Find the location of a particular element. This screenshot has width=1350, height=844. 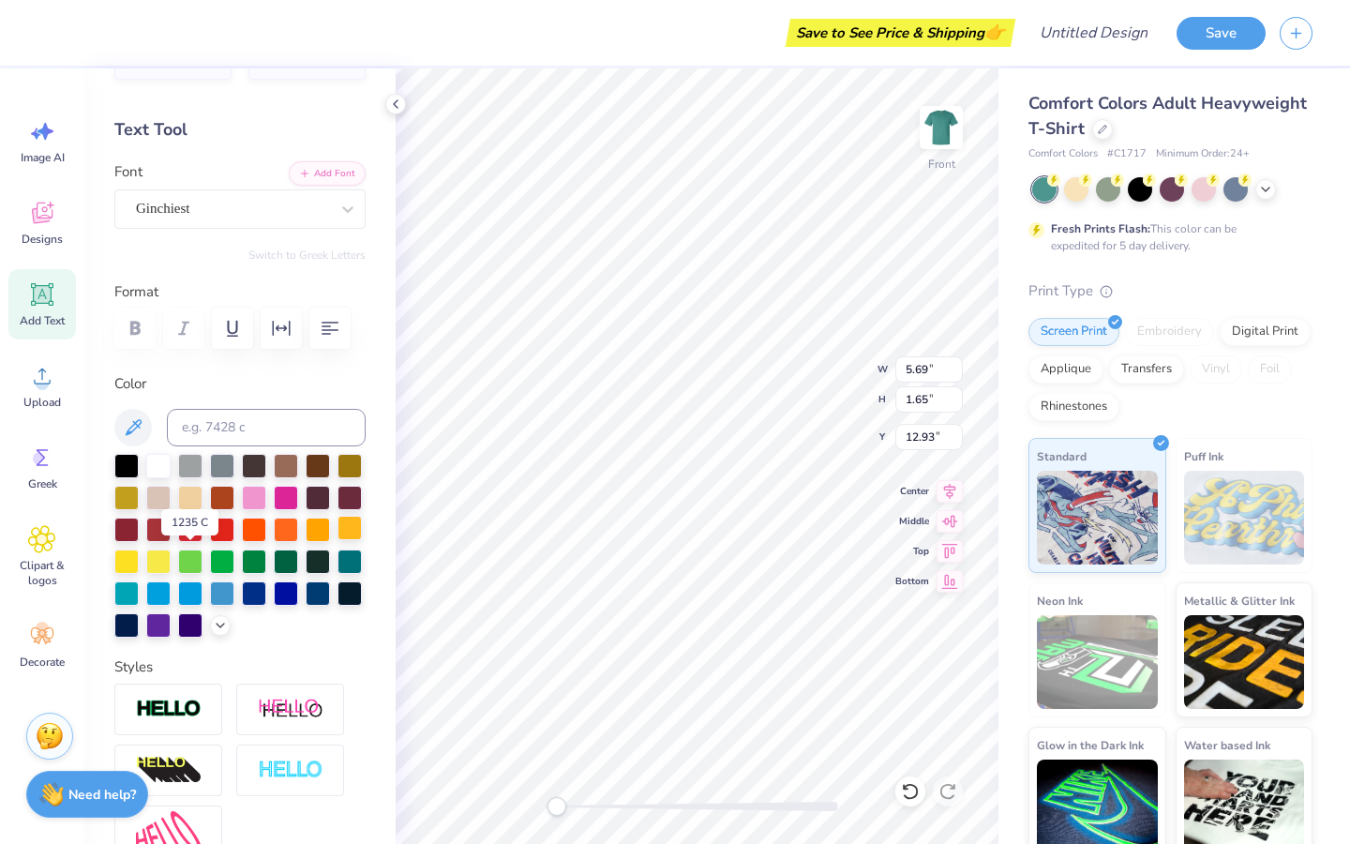

span: Puff Ink is located at coordinates (1203, 456).